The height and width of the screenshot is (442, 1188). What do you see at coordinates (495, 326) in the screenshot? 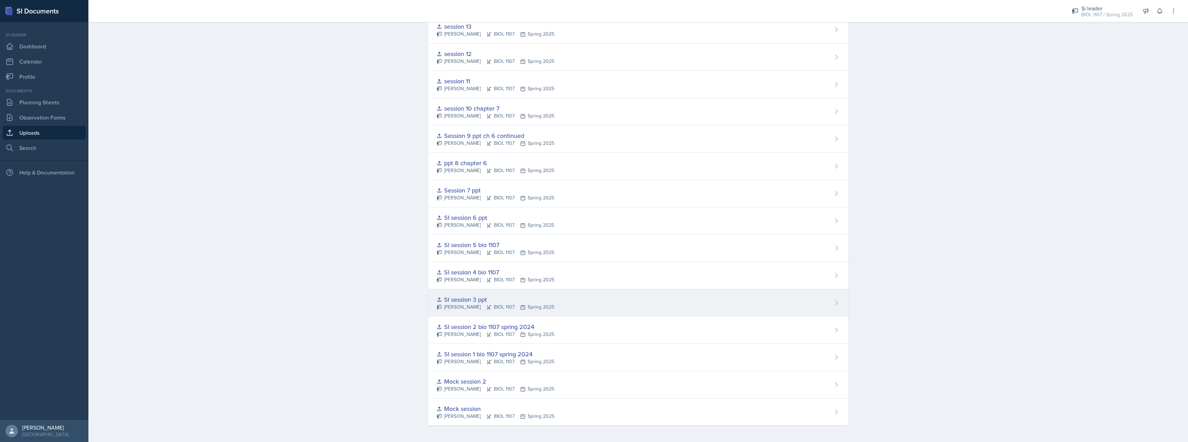
I see `div: SI session 2 bio 1107 spring 2024` at bounding box center [495, 326].